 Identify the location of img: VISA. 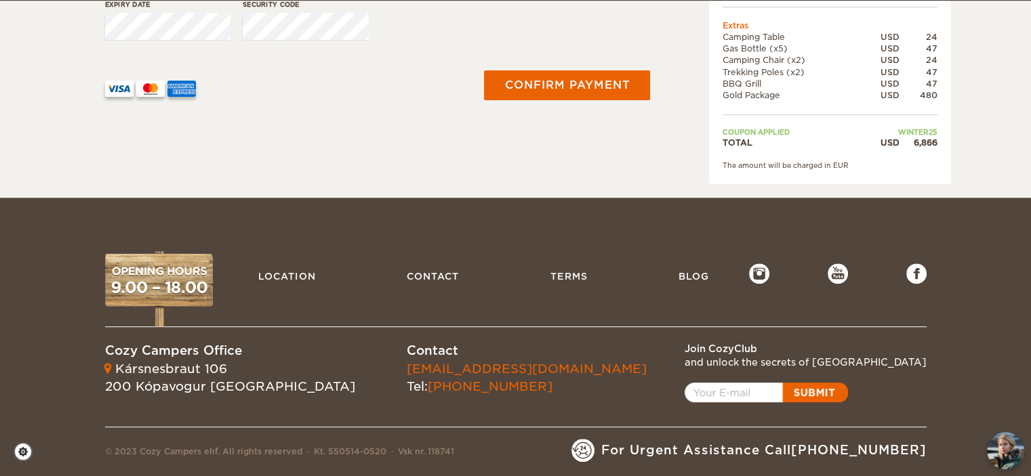
(119, 89).